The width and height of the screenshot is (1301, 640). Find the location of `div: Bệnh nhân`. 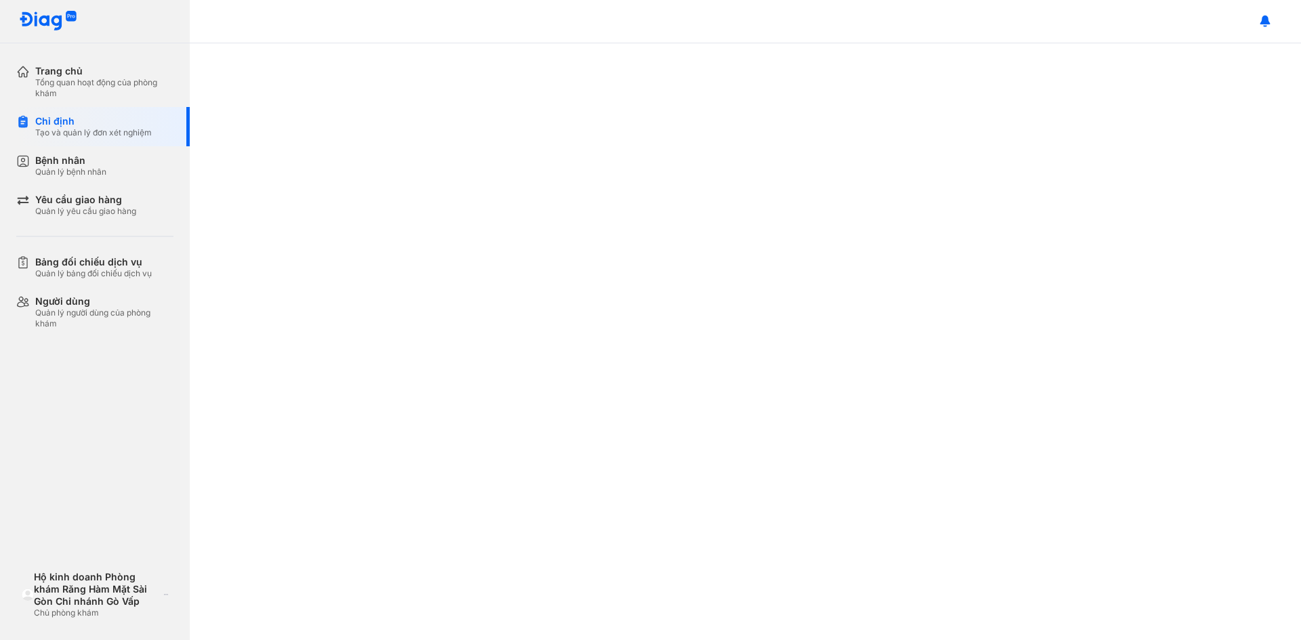

div: Bệnh nhân is located at coordinates (70, 161).